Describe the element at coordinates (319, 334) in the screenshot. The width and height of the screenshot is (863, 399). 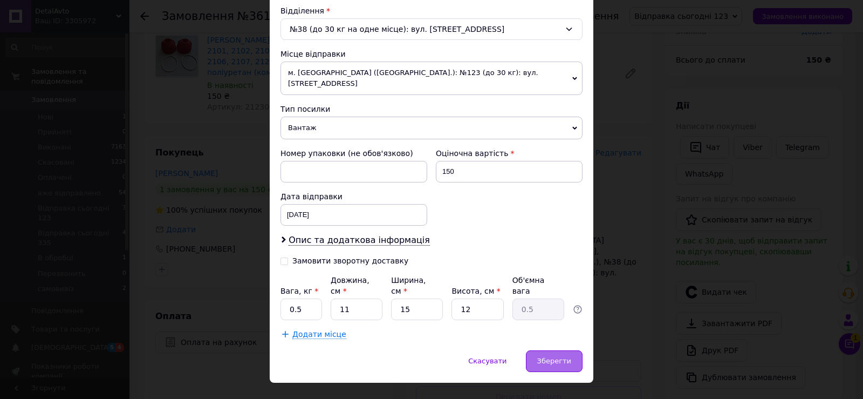
I see `span: Додати місце` at that location.